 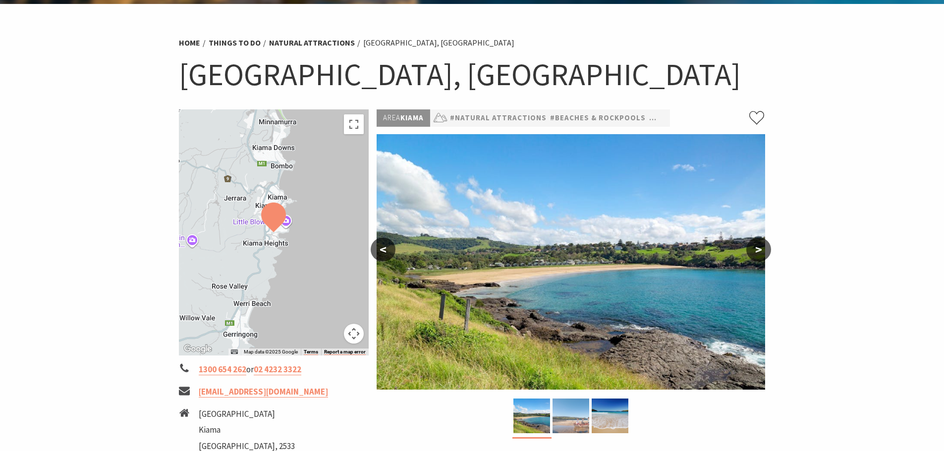 What do you see at coordinates (312, 43) in the screenshot?
I see `a: Natural Attractions` at bounding box center [312, 43].